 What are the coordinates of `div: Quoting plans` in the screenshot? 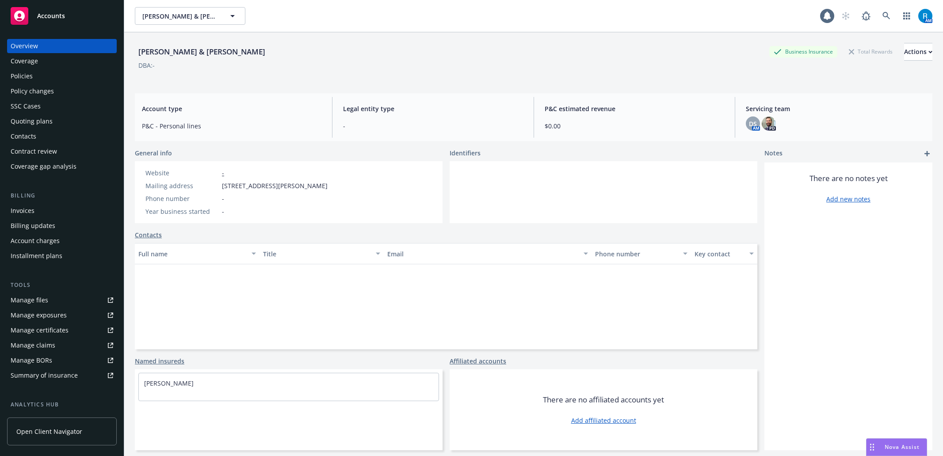 It's located at (31, 121).